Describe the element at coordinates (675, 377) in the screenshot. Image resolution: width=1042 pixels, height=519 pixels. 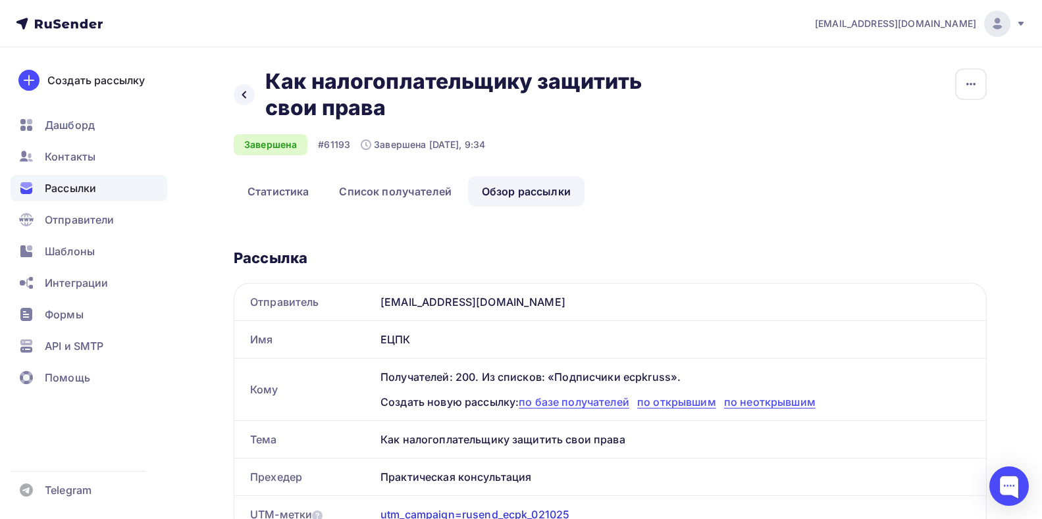
I see `div: Получателей: 200. Из списков: «Подписчики ecpkruss».` at that location.